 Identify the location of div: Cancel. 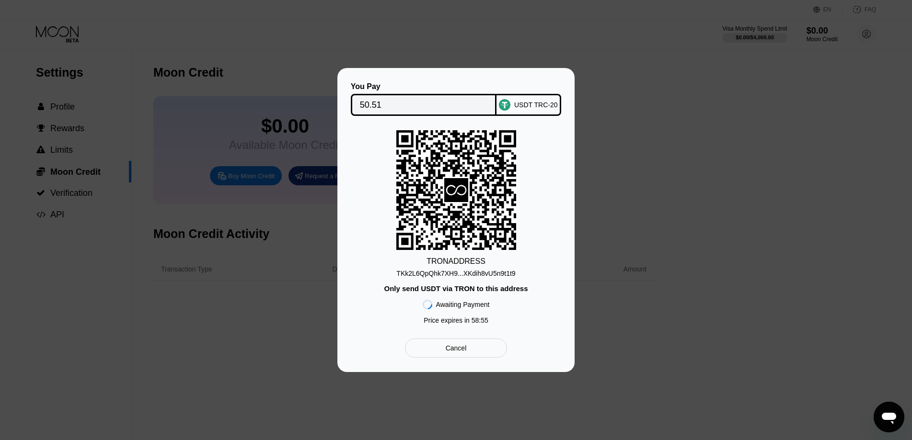
(456, 348).